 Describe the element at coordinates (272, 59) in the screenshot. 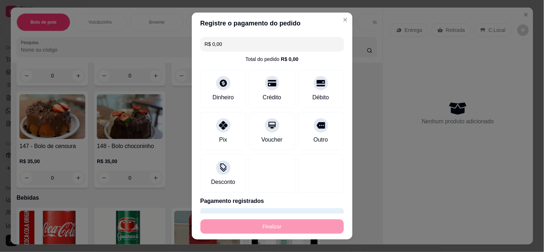

I see `div: Total do pedido` at that location.